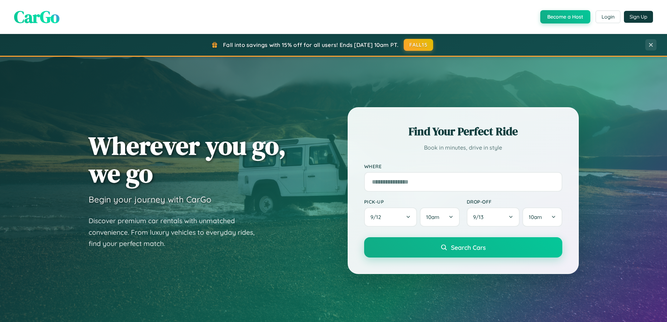 This screenshot has width=667, height=322. Describe the element at coordinates (412, 201) in the screenshot. I see `label: Pick-up` at that location.